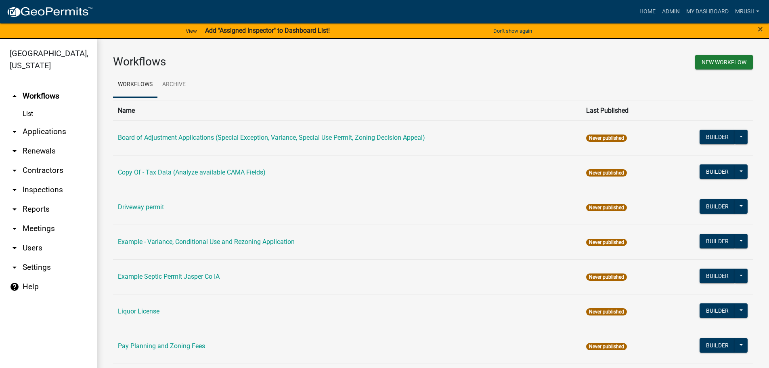  I want to click on a: Example - Variance, Conditional Use and Rezoning Application, so click(206, 242).